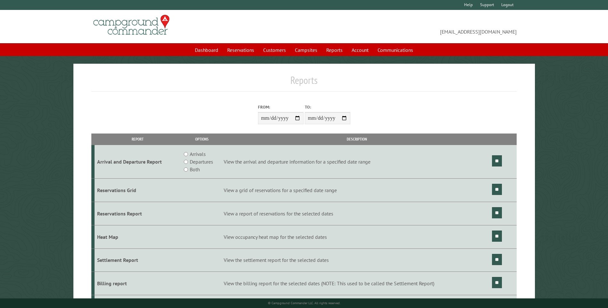 The height and width of the screenshot is (308, 608). Describe the element at coordinates (357, 284) in the screenshot. I see `td: View the billing report for the selected dates (NOTE: This used to be called the Settlement Report)` at that location.